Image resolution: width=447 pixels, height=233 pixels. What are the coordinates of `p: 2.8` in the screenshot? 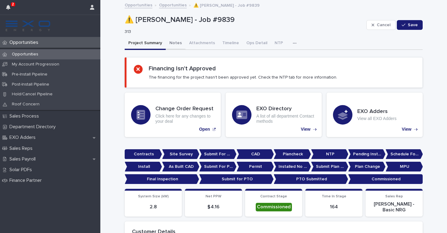 It's located at (153, 207).